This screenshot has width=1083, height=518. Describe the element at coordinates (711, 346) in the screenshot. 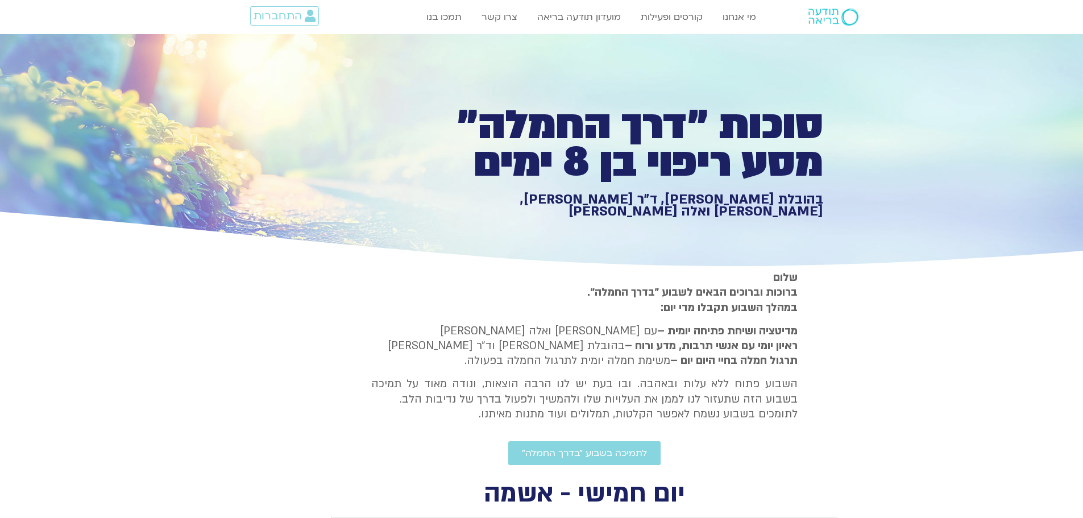

I see `b: ראיון יומי עם אנשי תרבות, מדע ורוח –` at that location.